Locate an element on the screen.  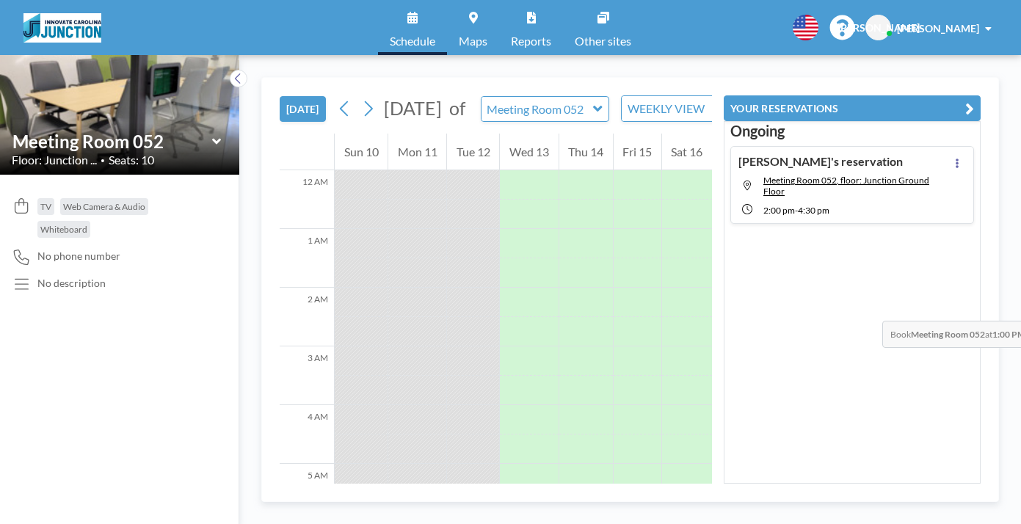
span: Meeting Room 052, floor: Junction Ground Floor is located at coordinates (846, 186).